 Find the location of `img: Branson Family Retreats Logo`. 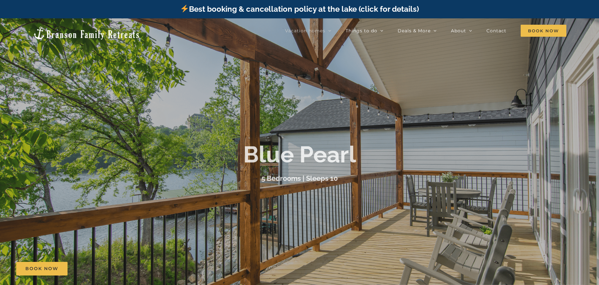

img: Branson Family Retreats Logo is located at coordinates (86, 33).